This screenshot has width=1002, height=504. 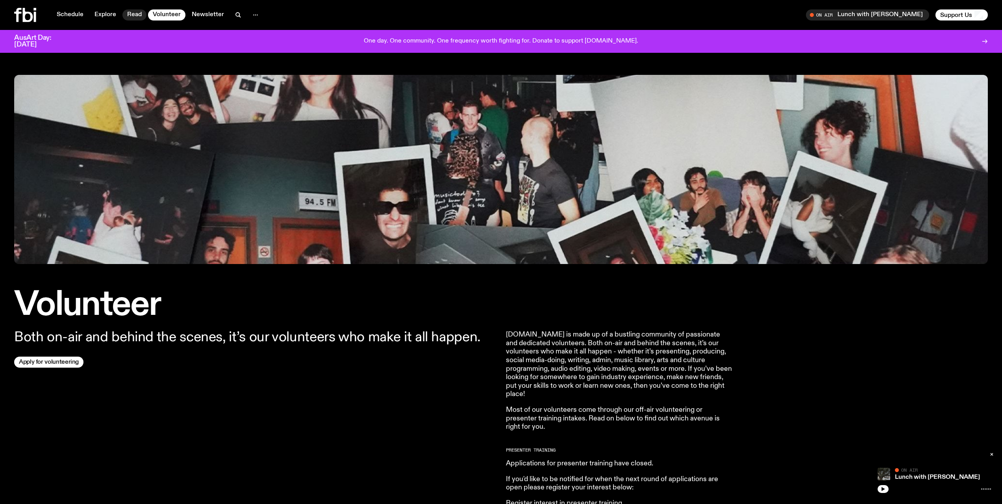 I want to click on img: A collage of photographs and polaroids showing FBI volunteers., so click(x=501, y=169).